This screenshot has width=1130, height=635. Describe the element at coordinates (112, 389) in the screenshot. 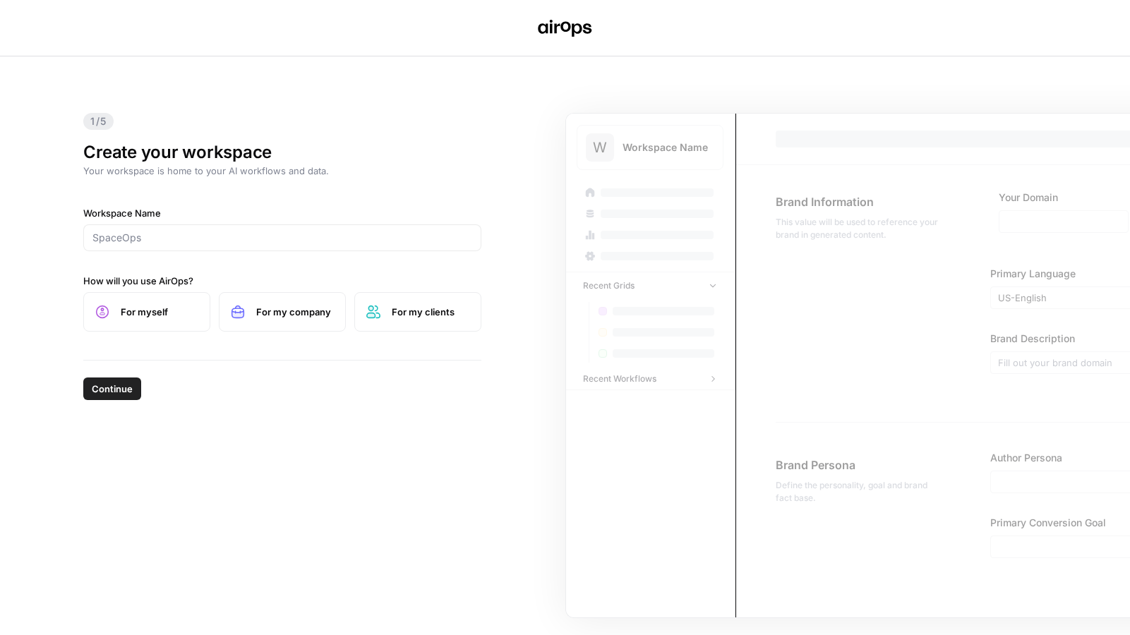

I see `button: Continue` at that location.